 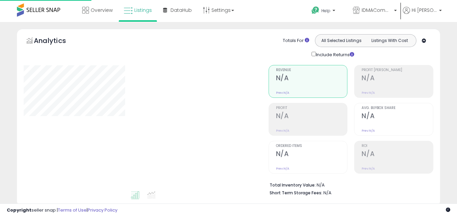 I want to click on span: DataHub, so click(x=181, y=10).